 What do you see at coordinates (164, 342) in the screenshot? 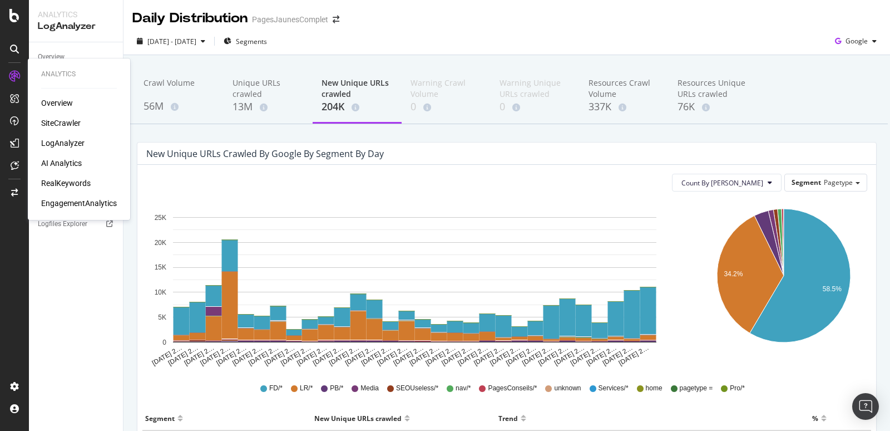
I see `text: 0` at bounding box center [164, 342].